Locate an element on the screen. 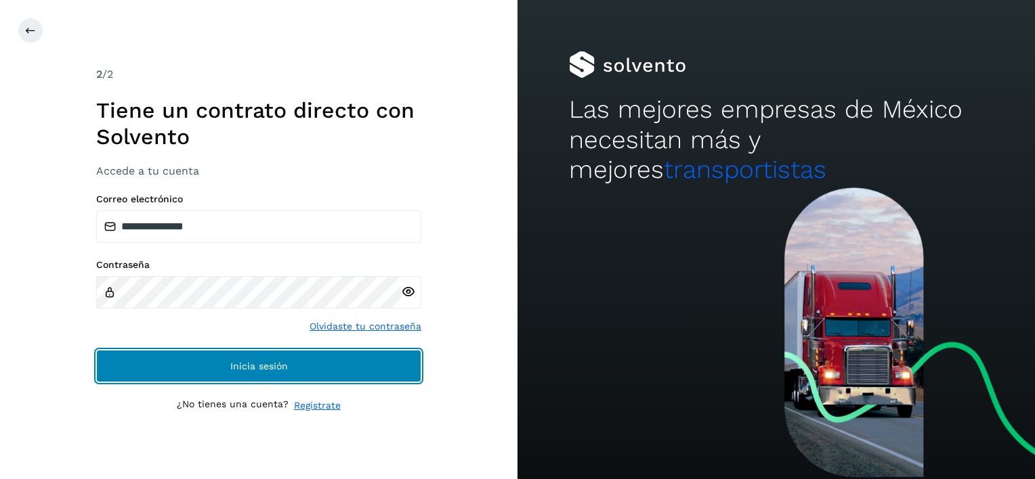  span: 2 is located at coordinates (99, 74).